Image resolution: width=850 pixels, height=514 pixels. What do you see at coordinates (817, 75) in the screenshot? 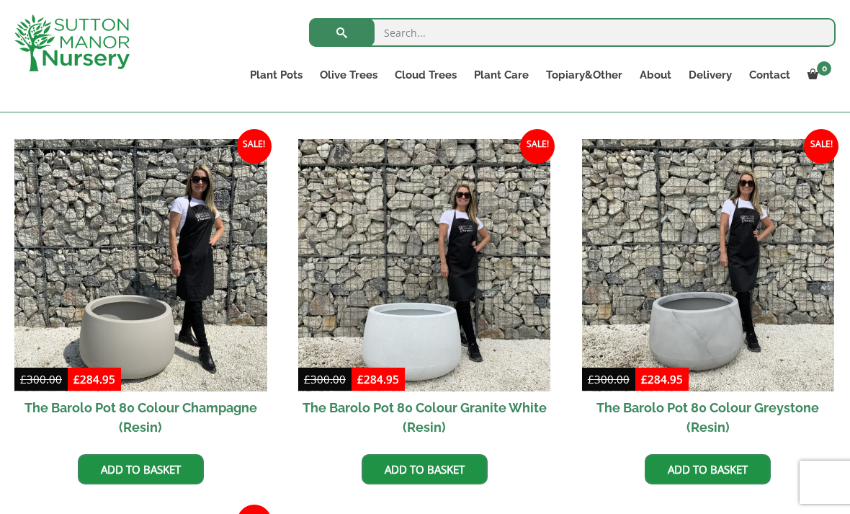
I see `a: 0` at bounding box center [817, 75].